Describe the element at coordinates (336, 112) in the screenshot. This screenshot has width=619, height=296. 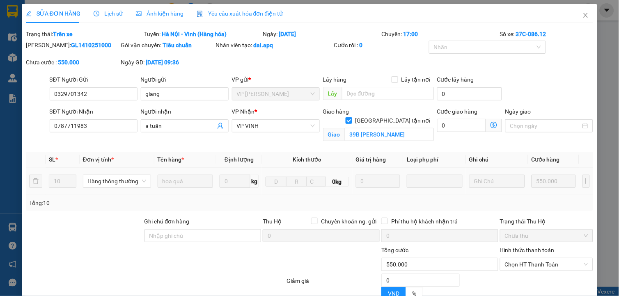
I see `span: Giao hàng` at that location.